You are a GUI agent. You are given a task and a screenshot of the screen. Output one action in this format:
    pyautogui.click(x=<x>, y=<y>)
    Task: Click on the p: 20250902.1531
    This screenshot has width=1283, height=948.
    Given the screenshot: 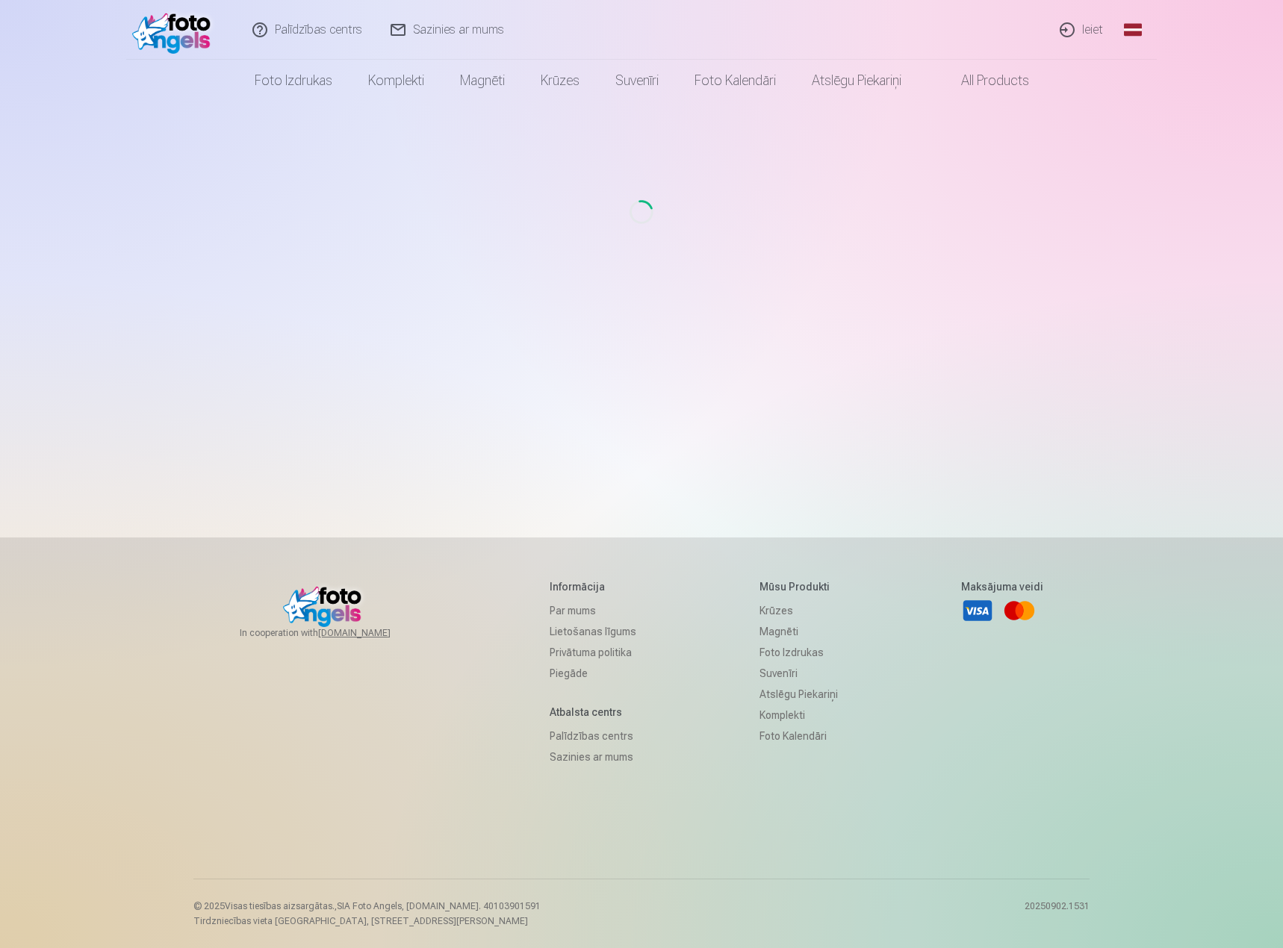 What is the action you would take?
    pyautogui.click(x=1057, y=914)
    